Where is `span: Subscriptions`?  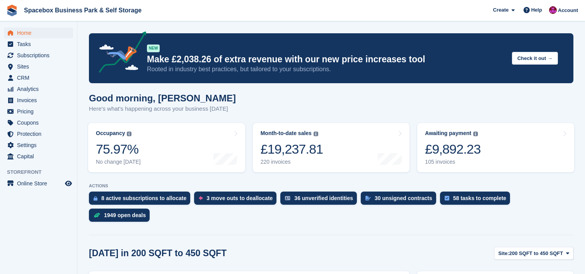
span: Subscriptions is located at coordinates (40, 55).